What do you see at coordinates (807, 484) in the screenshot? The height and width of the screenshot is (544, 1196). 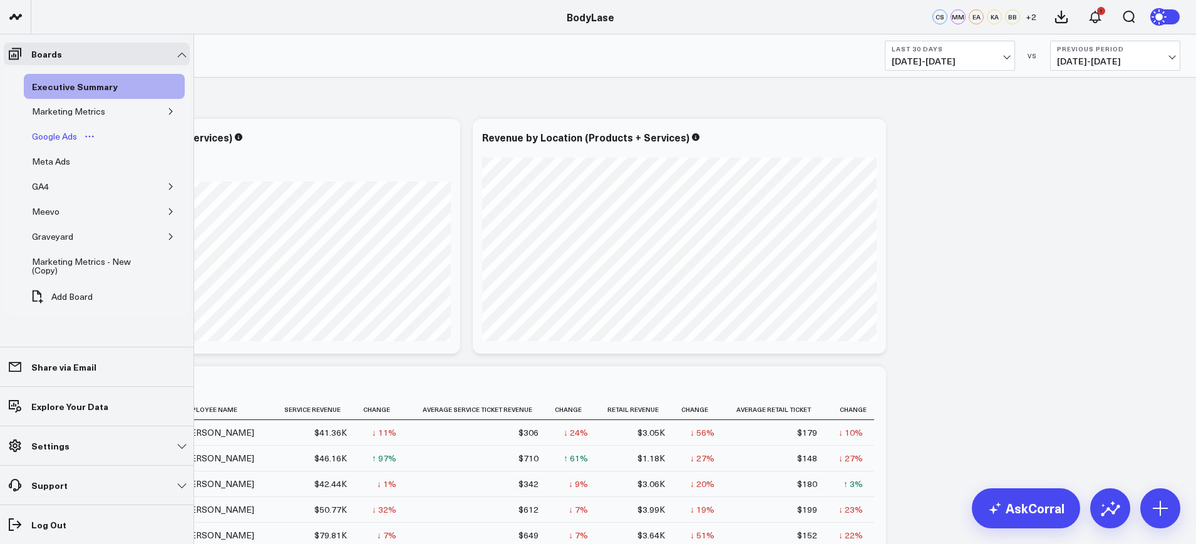 I see `div: $180` at bounding box center [807, 484].